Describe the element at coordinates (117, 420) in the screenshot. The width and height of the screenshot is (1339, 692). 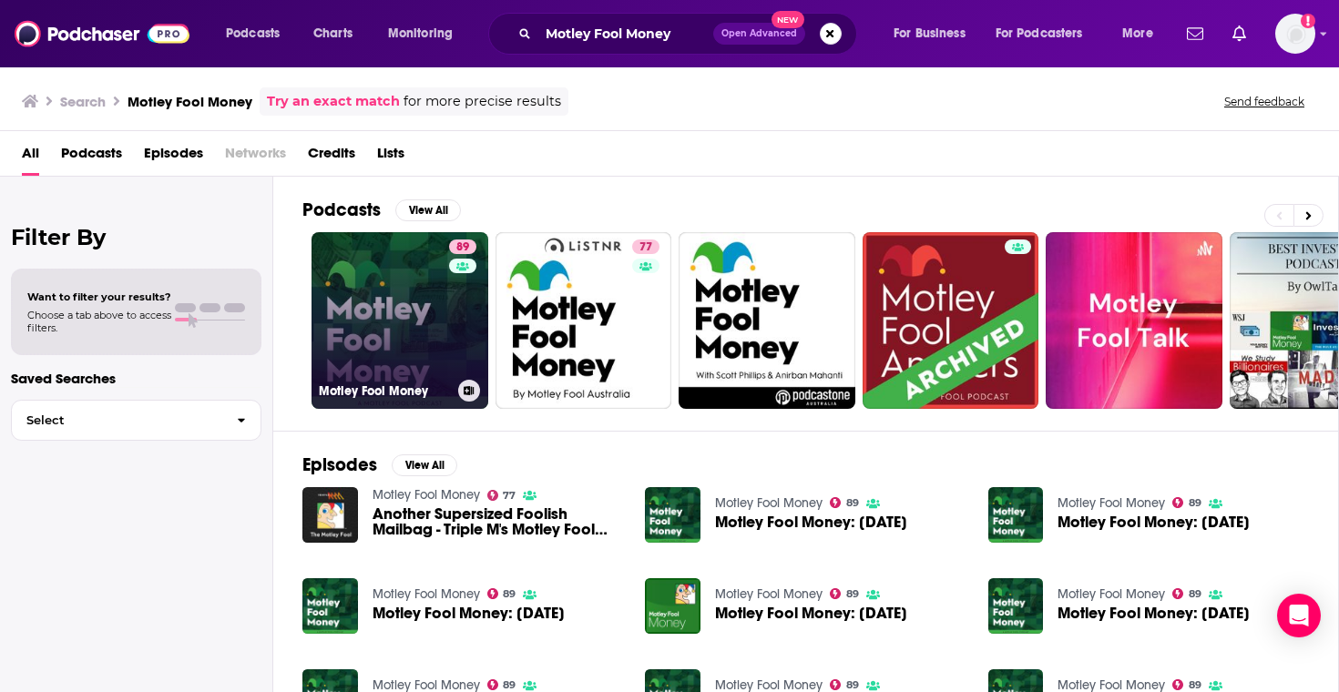
I see `span: Select` at that location.